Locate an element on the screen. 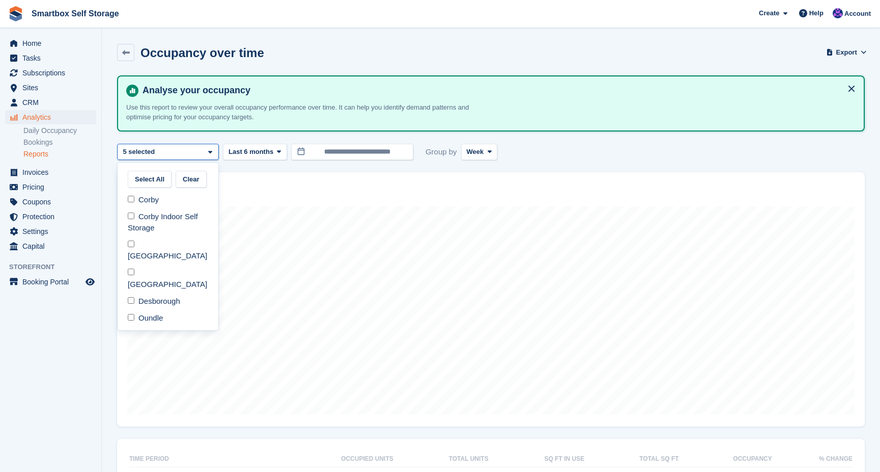 This screenshot has width=880, height=472. span: Pricing is located at coordinates (53, 187).